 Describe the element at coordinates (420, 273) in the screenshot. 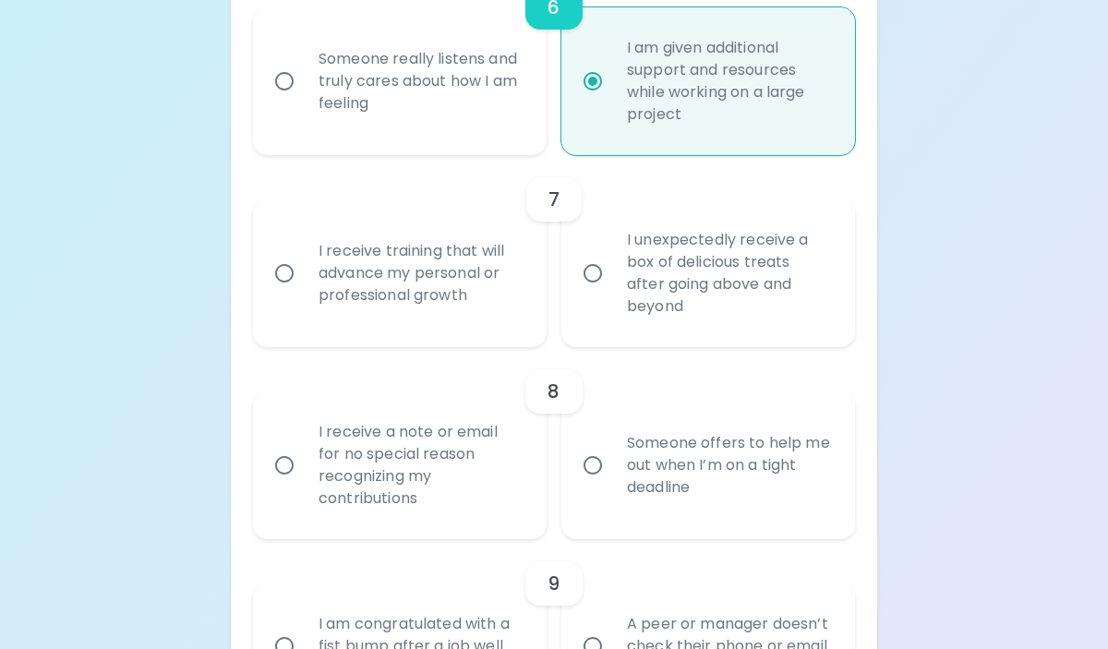

I see `div: I receive training that will advance my personal or professional growth` at that location.